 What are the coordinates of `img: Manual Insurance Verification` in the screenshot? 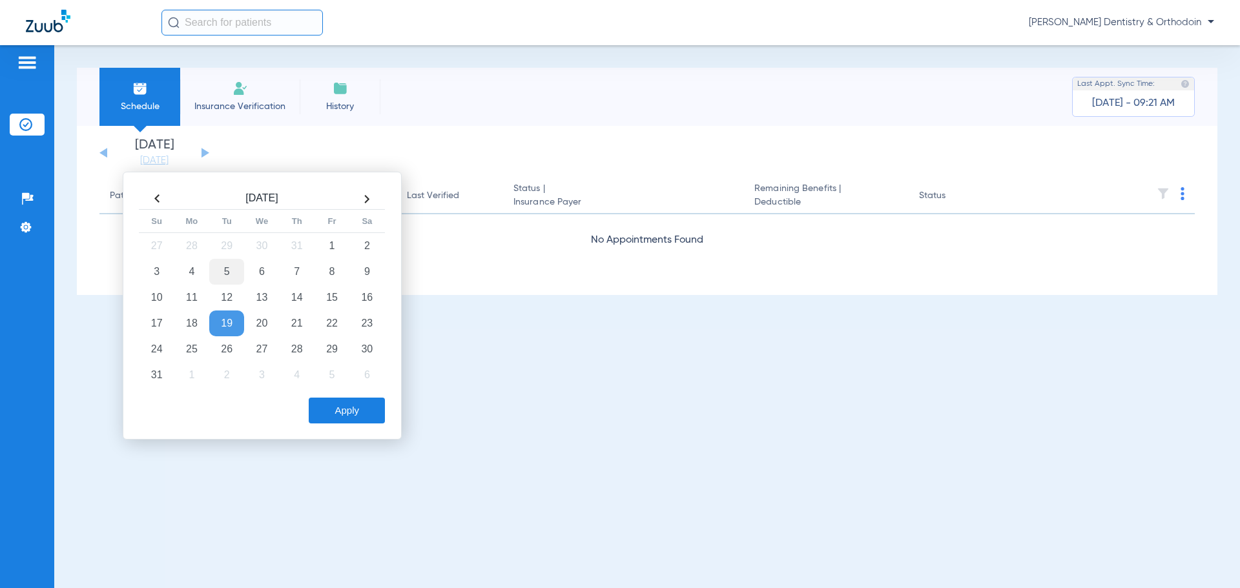 It's located at (240, 88).